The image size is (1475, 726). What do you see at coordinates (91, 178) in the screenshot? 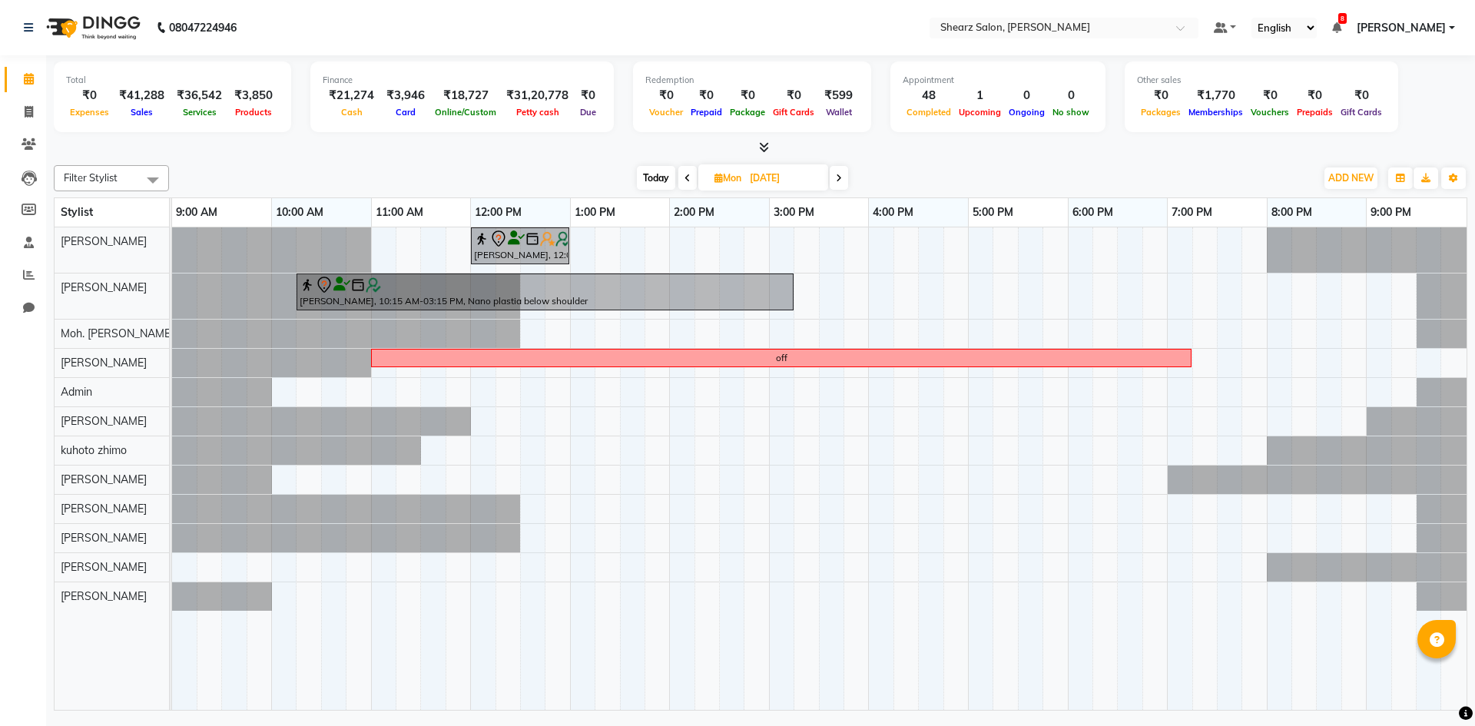
I see `span: Filter Stylist` at bounding box center [91, 178].